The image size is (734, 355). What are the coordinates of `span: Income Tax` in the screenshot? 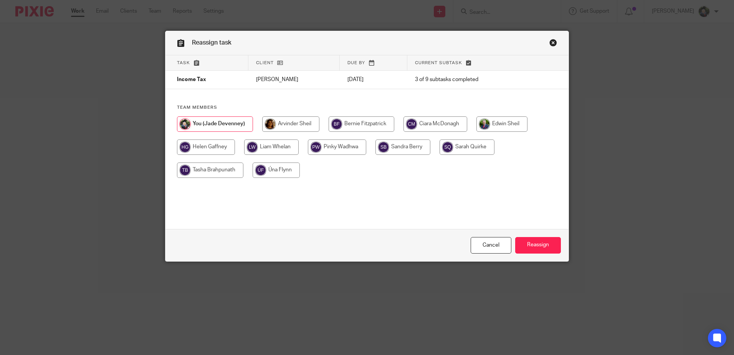 It's located at (192, 80).